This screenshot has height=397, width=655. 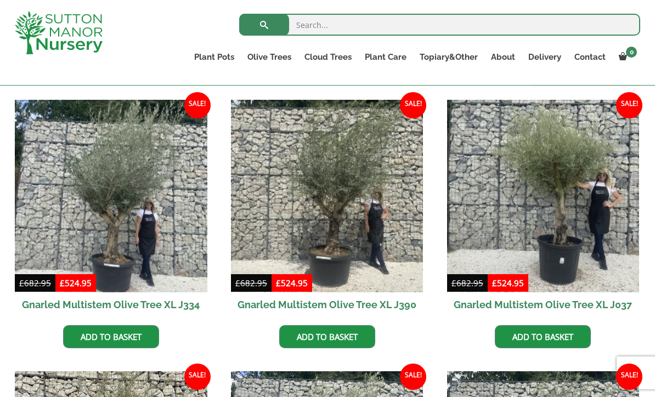 I want to click on img: Gnarled Multistem Olive Tree XL J390, so click(x=327, y=196).